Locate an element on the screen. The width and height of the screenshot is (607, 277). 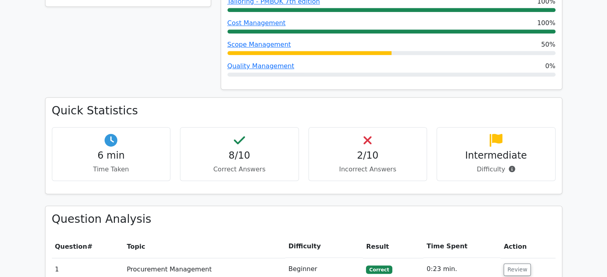
a: Quality Management is located at coordinates (261, 66).